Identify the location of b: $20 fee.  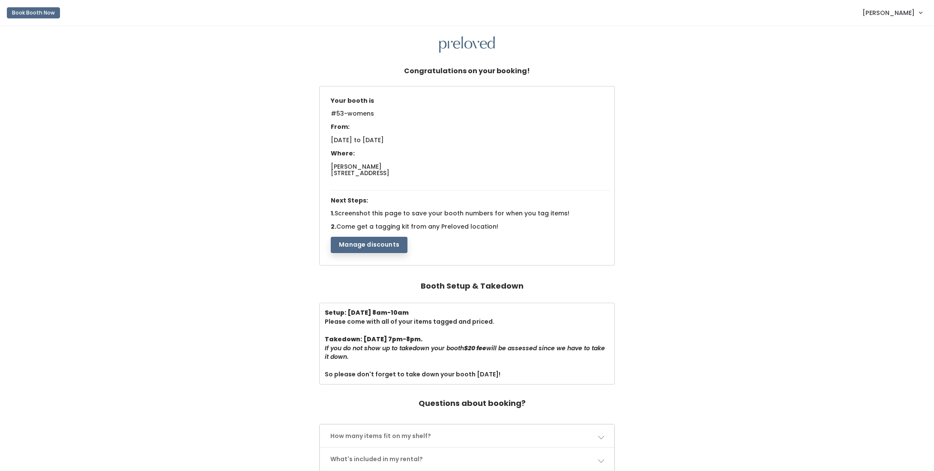
(475, 348).